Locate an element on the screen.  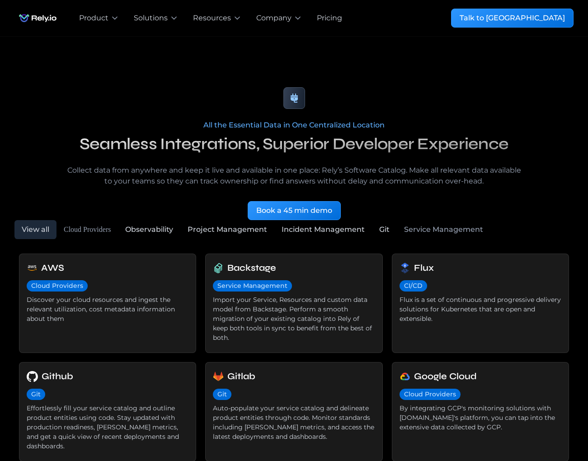
a: Book a 45 min demo is located at coordinates (294, 211).